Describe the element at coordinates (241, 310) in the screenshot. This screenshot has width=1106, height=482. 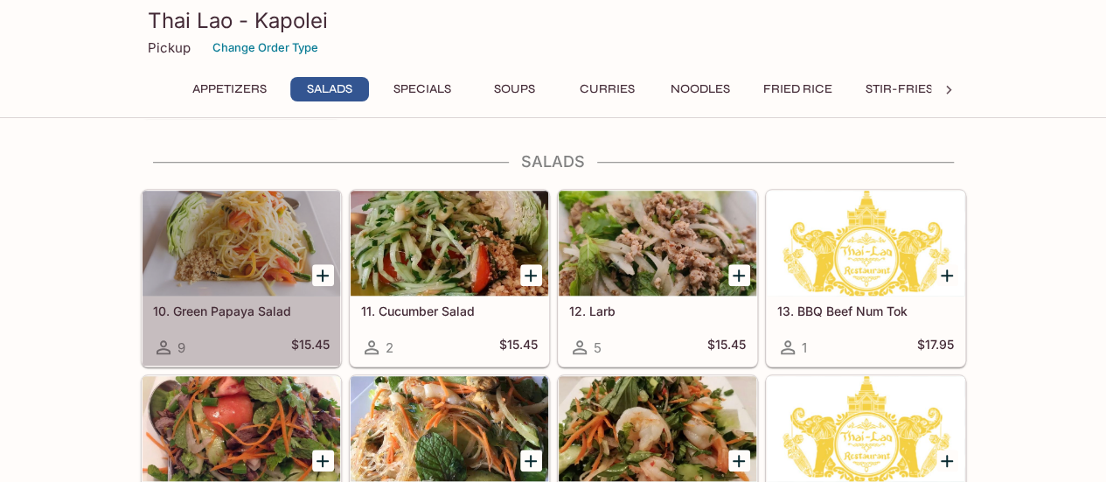
I see `h5: 10. Green Papaya Salad` at that location.